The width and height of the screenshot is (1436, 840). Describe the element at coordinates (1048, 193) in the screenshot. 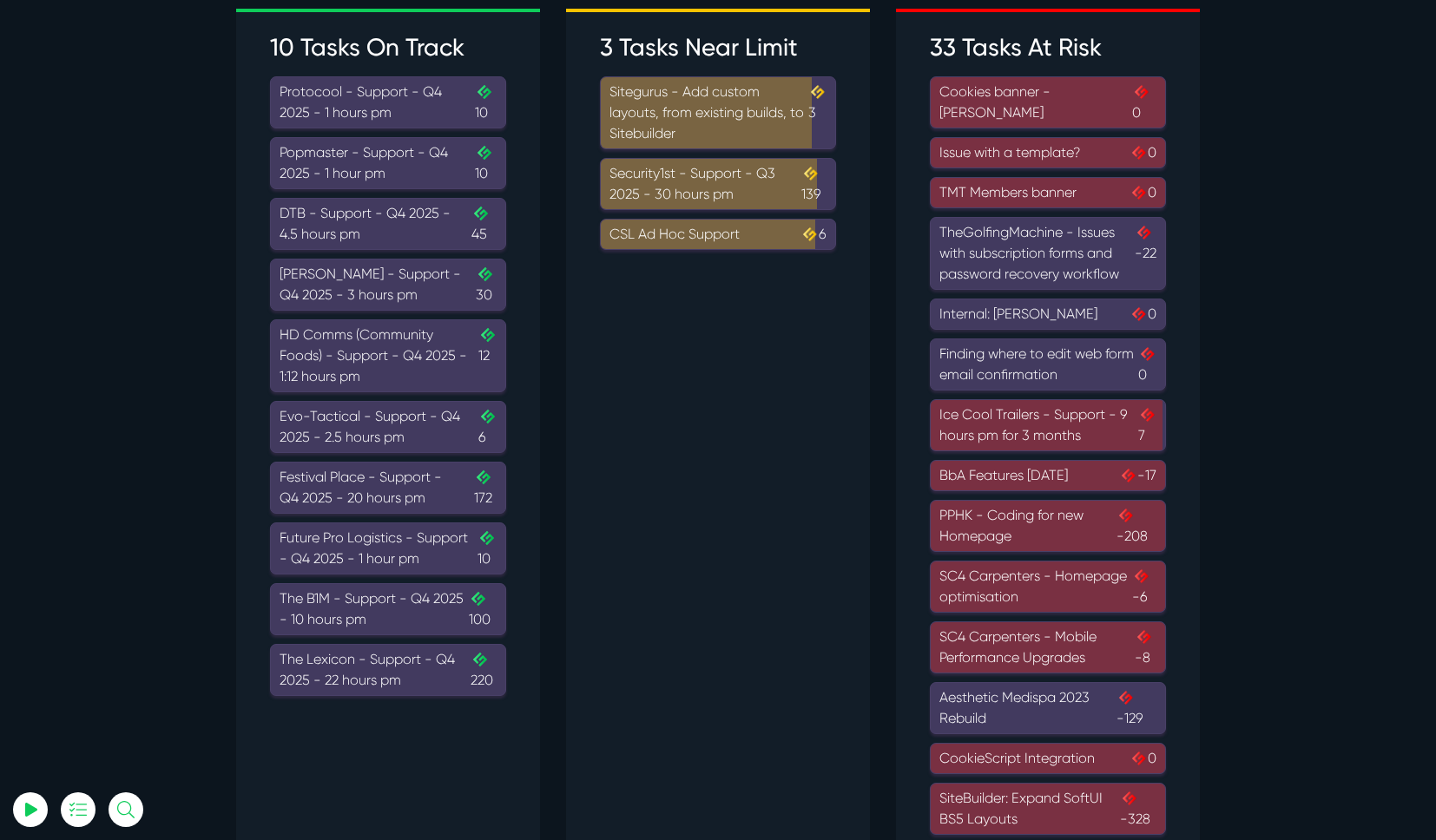

I see `a: TMT Members banner0` at that location.